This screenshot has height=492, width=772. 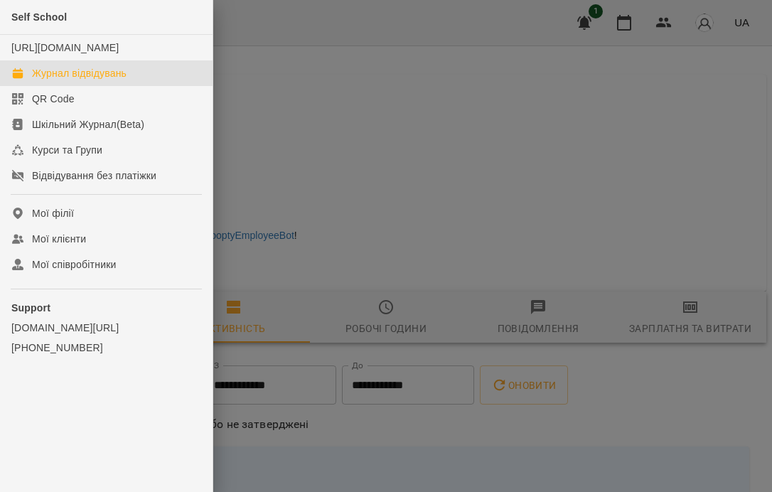 I want to click on div: QR Code, so click(x=53, y=99).